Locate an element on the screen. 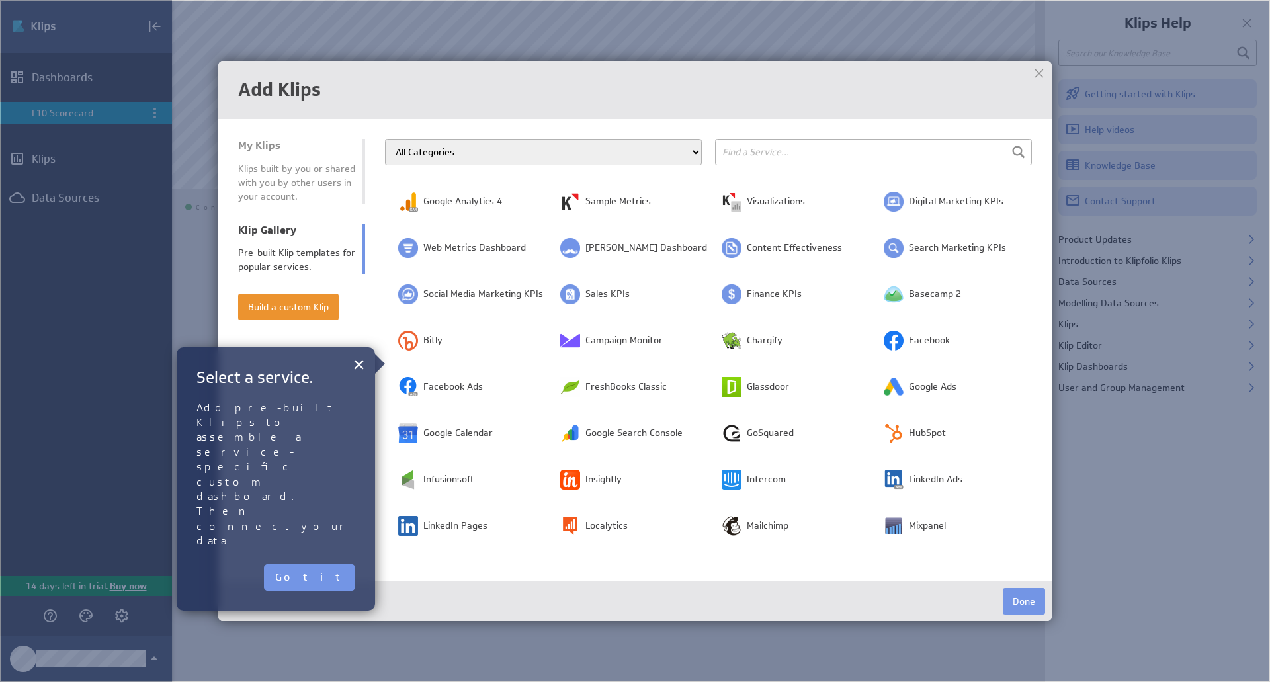 The height and width of the screenshot is (682, 1270). div: Pre-built Klip templates for popular services. is located at coordinates (296, 260).